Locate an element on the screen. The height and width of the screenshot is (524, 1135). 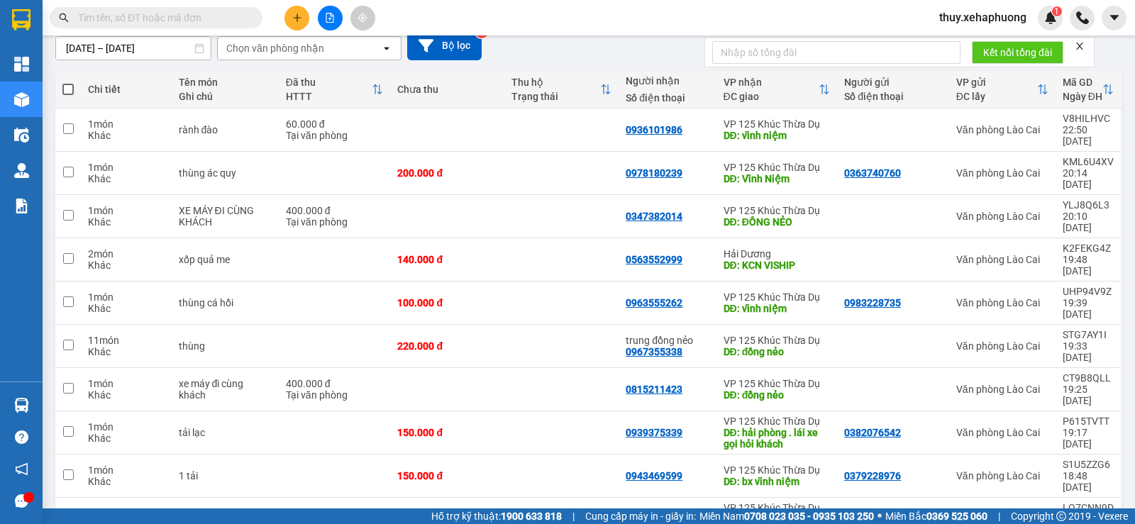
div: DĐ: Vĩnh Niệm is located at coordinates (777, 179).